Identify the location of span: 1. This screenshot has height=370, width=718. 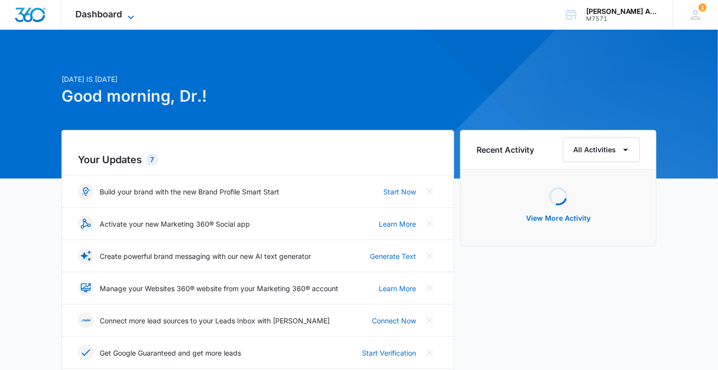
(703, 7).